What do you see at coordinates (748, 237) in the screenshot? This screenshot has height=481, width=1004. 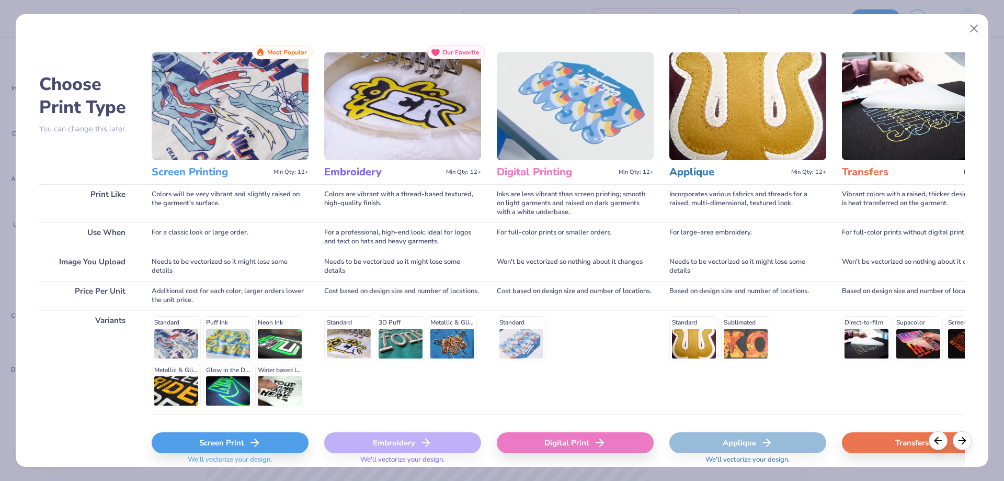 I see `div: For large-area embroidery.` at bounding box center [748, 237].